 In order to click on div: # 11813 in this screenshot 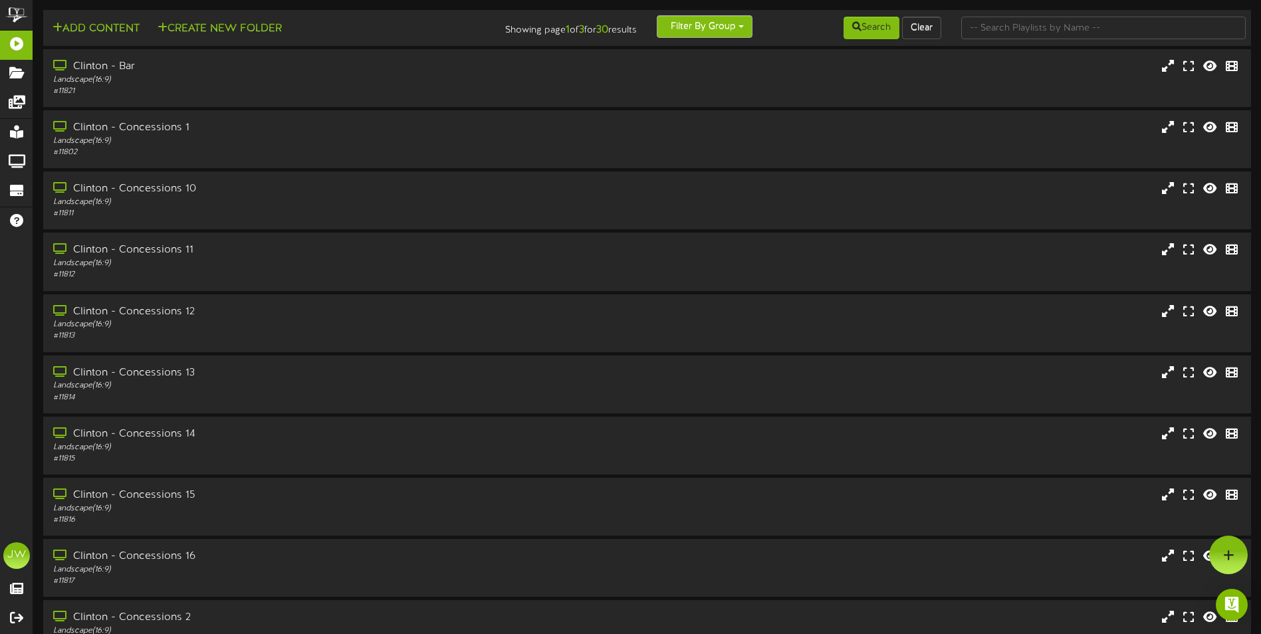, I will do `click(295, 336)`.